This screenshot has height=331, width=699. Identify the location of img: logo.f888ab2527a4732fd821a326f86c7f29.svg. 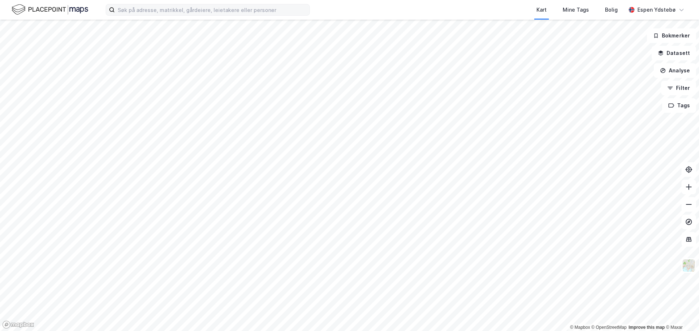
(50, 9).